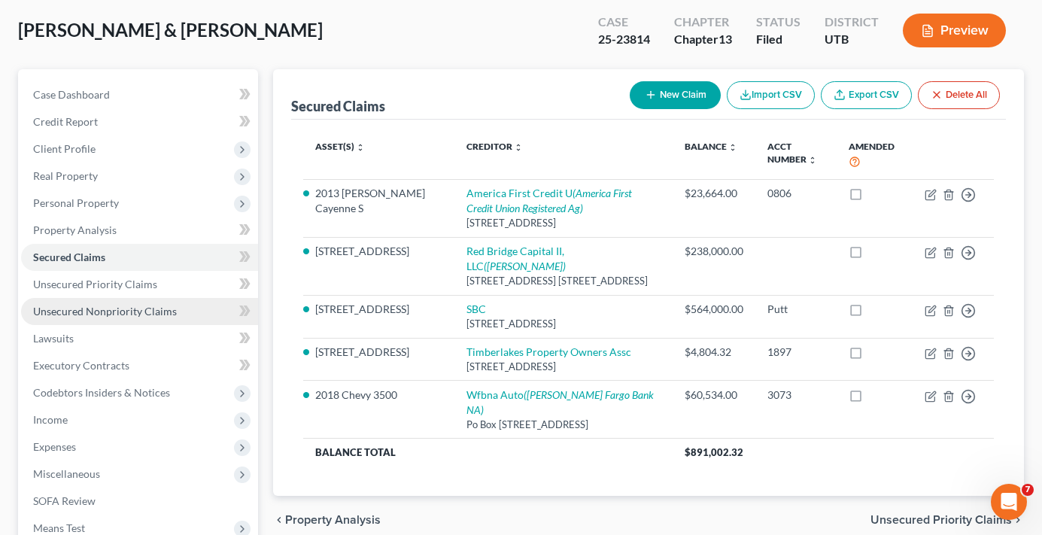  I want to click on a: SOFA Review, so click(139, 501).